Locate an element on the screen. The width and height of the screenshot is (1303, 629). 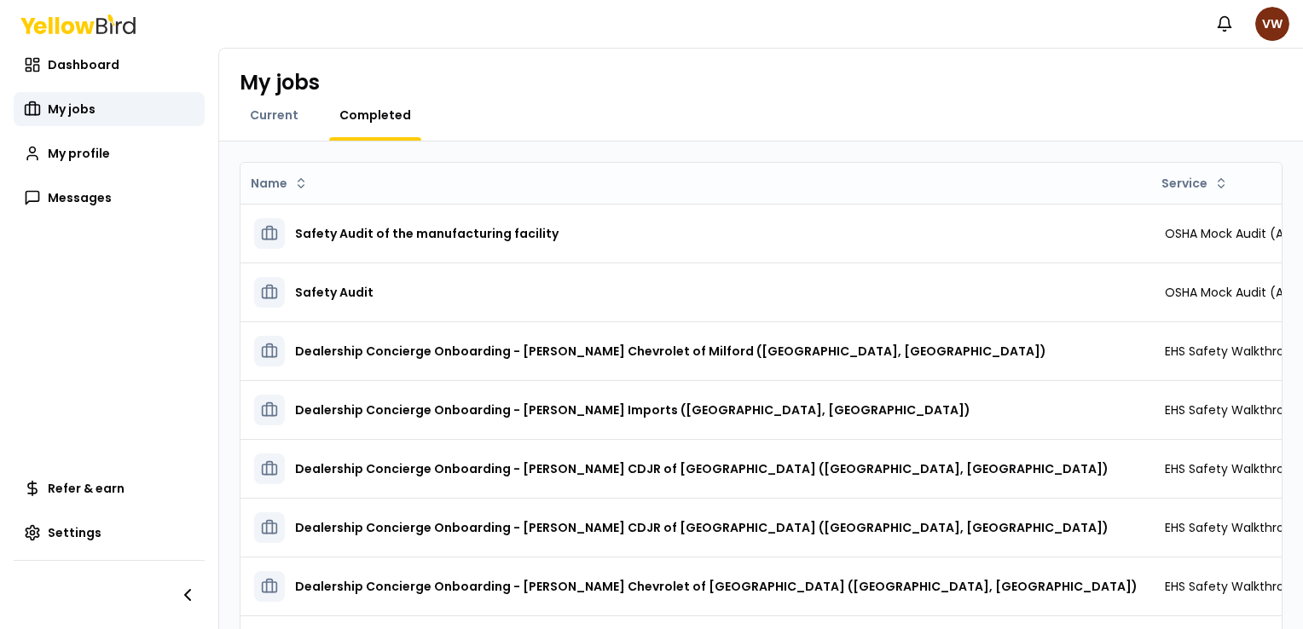
a: Refer & earn is located at coordinates (109, 489).